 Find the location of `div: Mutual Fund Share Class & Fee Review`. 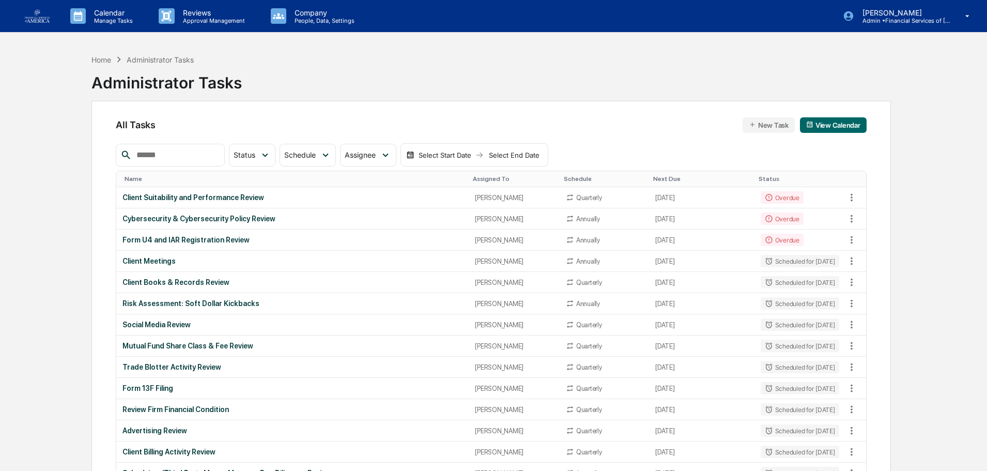

div: Mutual Fund Share Class & Fee Review is located at coordinates (292, 346).